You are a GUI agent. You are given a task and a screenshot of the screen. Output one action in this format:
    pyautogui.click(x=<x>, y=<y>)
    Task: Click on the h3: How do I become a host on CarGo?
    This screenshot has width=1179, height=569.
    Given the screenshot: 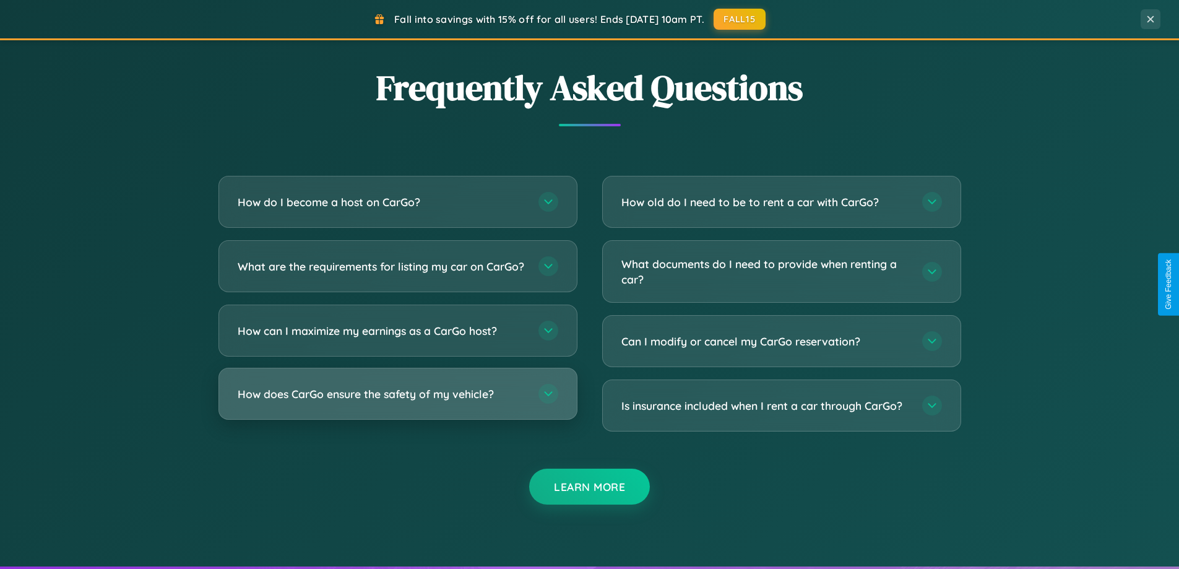 What is the action you would take?
    pyautogui.click(x=382, y=202)
    